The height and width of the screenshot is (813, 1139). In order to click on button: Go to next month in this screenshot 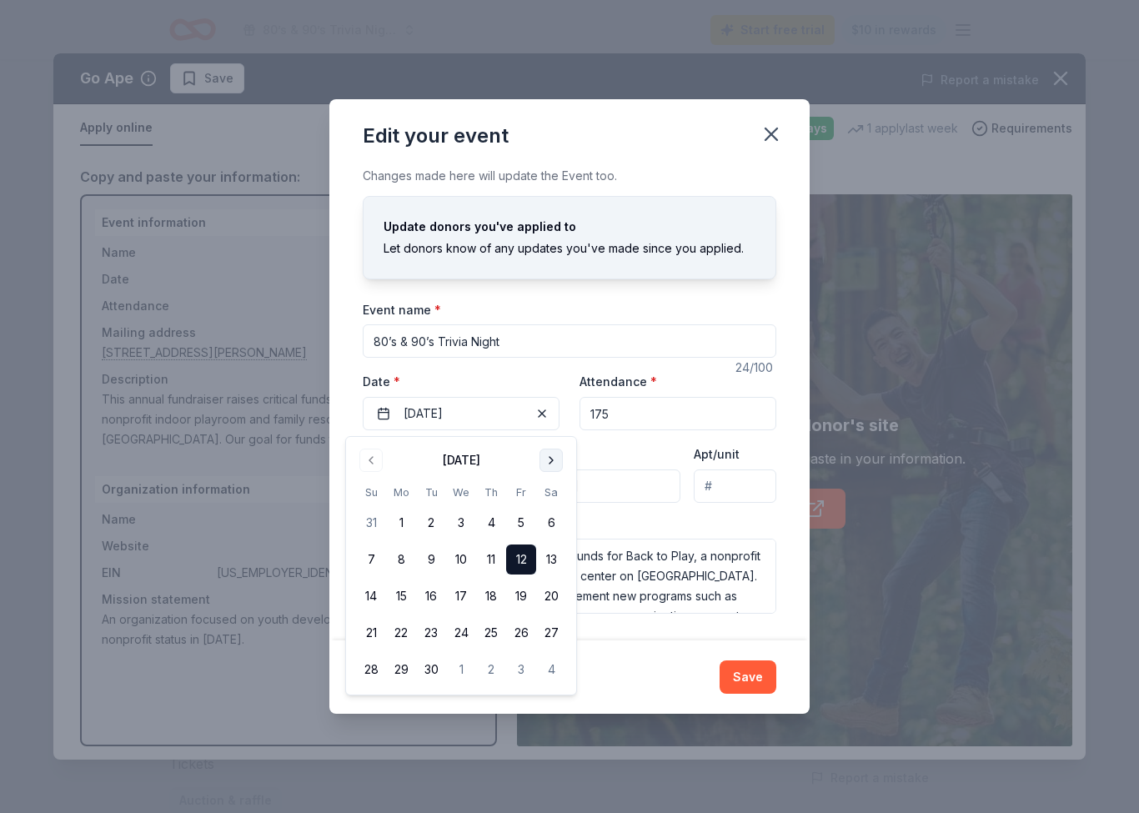, I will do `click(551, 460)`.